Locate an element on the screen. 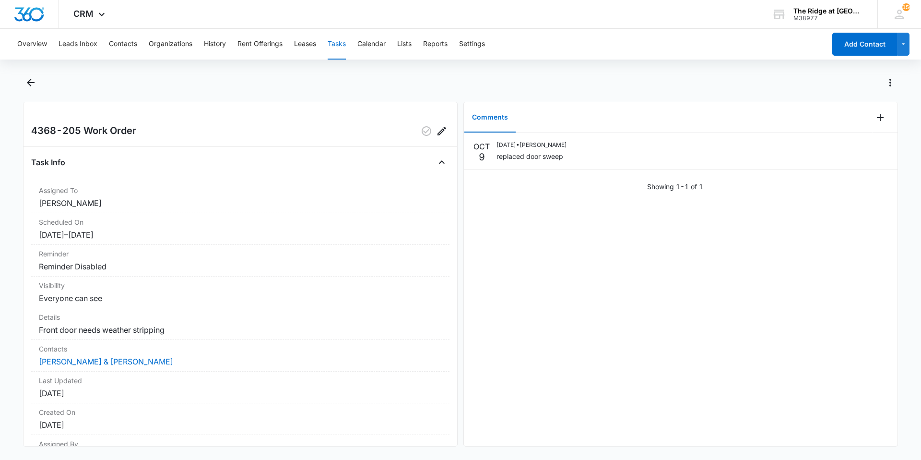 This screenshot has width=921, height=460. div: account id is located at coordinates (829, 18).